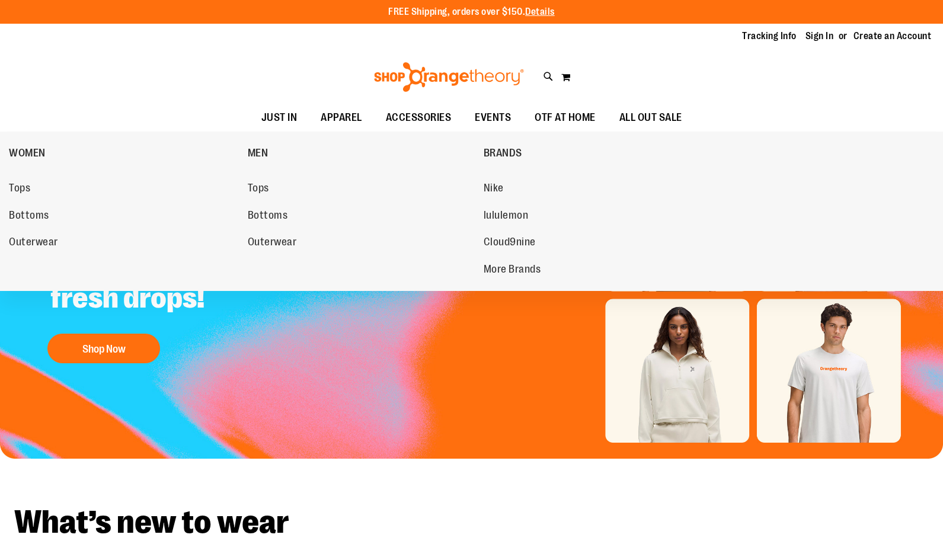 This screenshot has width=943, height=544. What do you see at coordinates (503, 154) in the screenshot?
I see `span: BRANDS` at bounding box center [503, 154].